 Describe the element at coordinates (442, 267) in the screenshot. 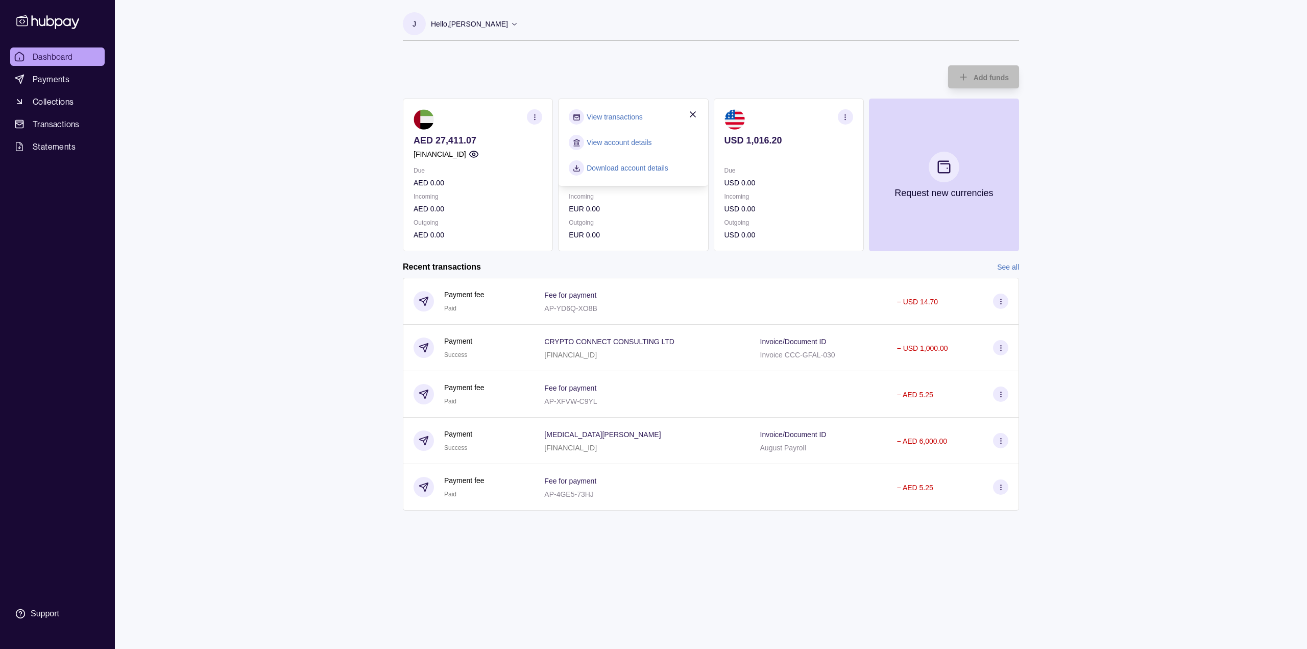

I see `h2: Recent transactions` at that location.